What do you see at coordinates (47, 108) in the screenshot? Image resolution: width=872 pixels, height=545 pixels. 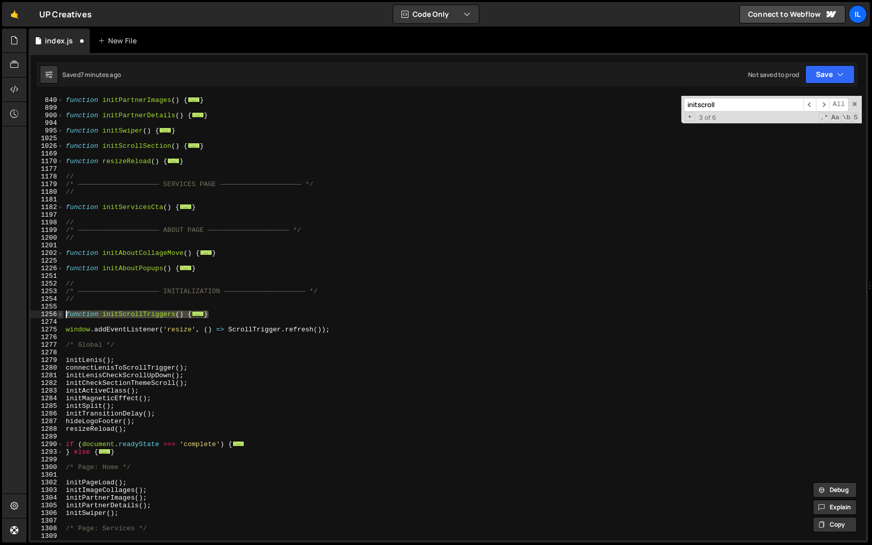 I see `div: 899` at bounding box center [47, 108].